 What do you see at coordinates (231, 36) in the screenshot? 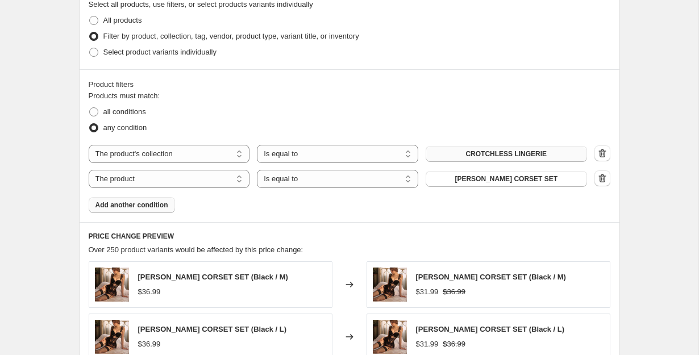
I see `span: Filter by product, collection, tag, vendor, product type, variant title, or inventory` at bounding box center [231, 36].